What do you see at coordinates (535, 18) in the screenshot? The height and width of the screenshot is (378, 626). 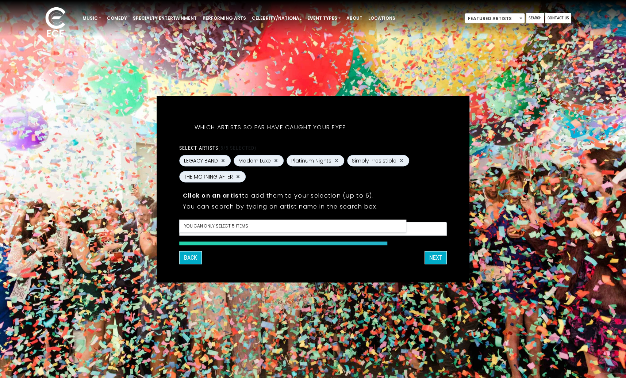 I see `a: Search` at bounding box center [535, 18].